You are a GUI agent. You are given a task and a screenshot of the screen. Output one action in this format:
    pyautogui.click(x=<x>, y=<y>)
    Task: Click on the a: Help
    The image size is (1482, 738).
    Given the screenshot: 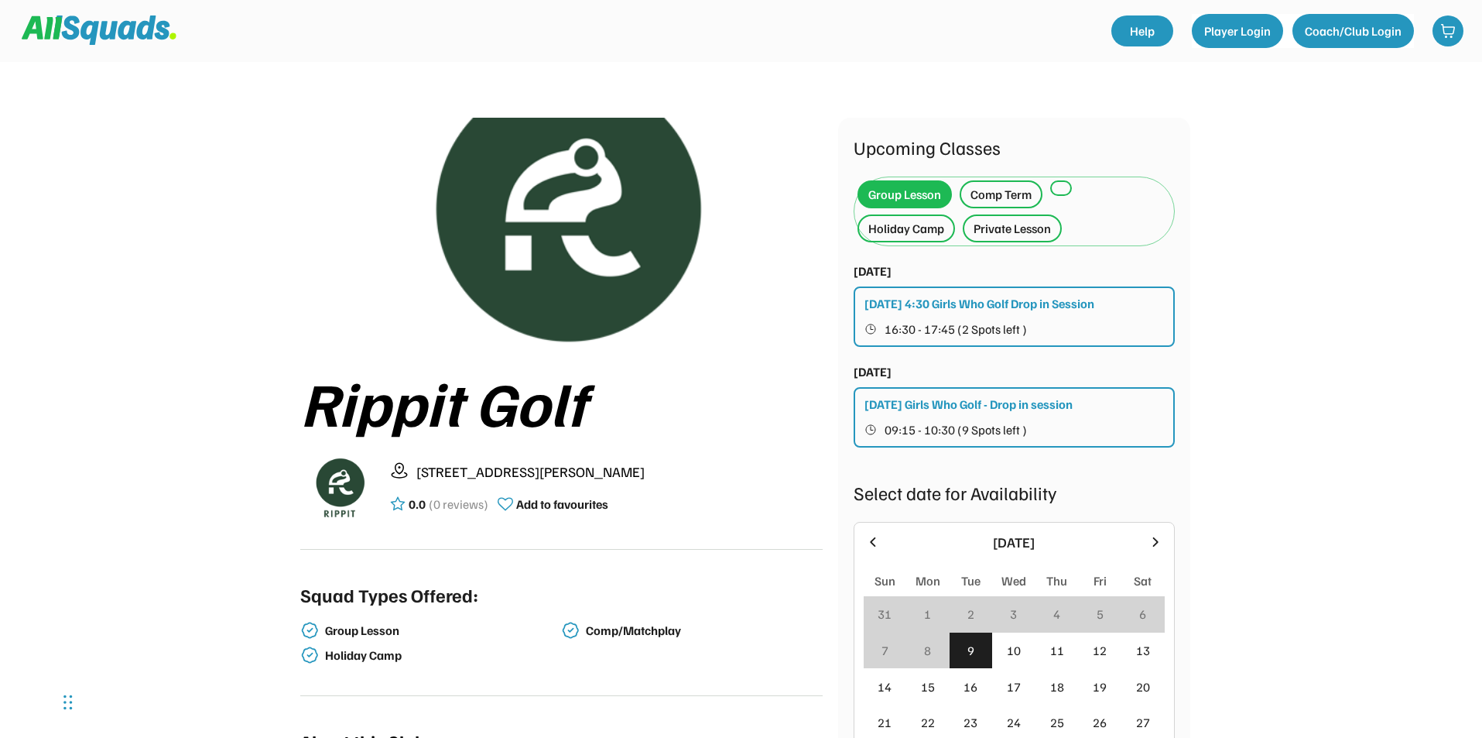 What is the action you would take?
    pyautogui.click(x=1143, y=31)
    